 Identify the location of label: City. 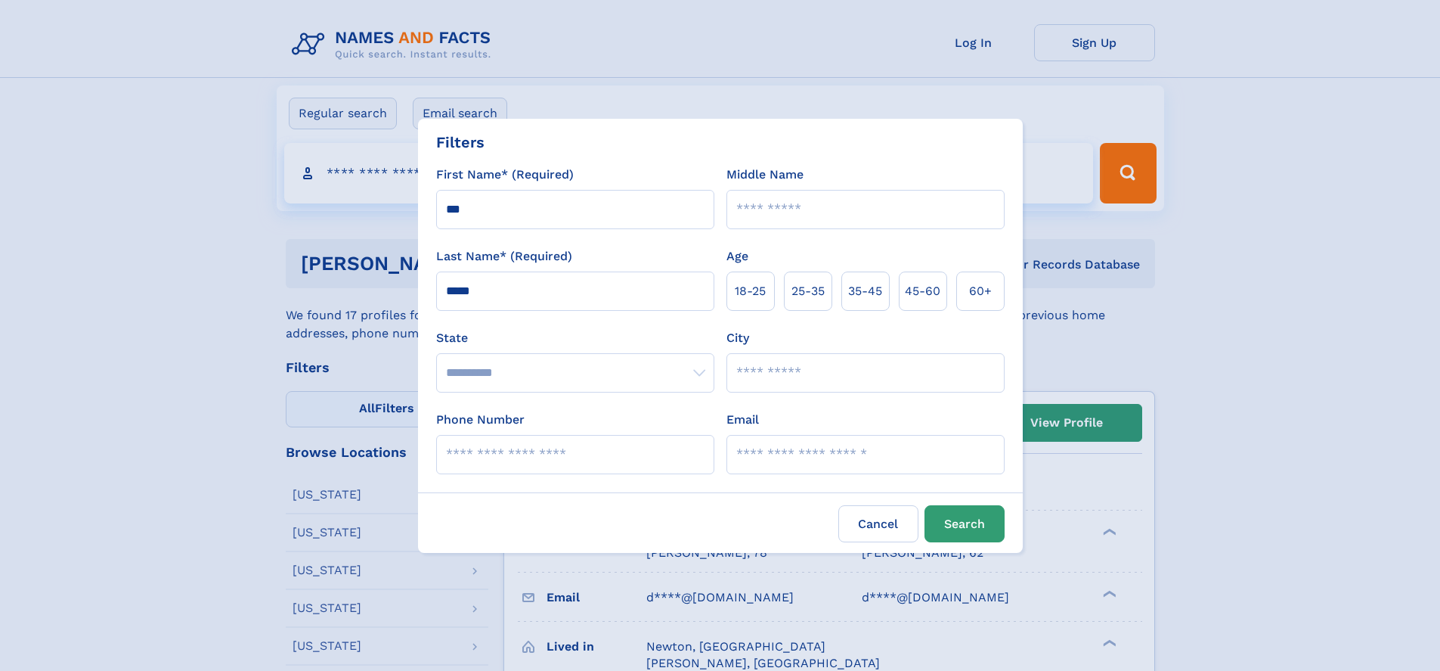
(738, 338).